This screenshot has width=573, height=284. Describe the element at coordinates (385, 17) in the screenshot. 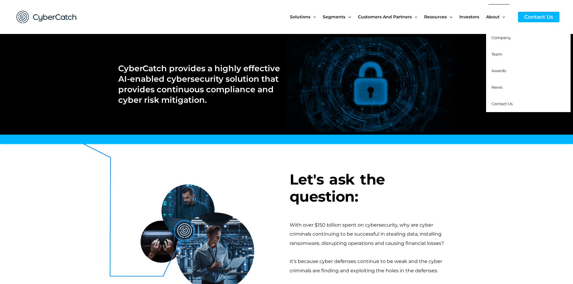

I see `span: Customers and Partners` at that location.